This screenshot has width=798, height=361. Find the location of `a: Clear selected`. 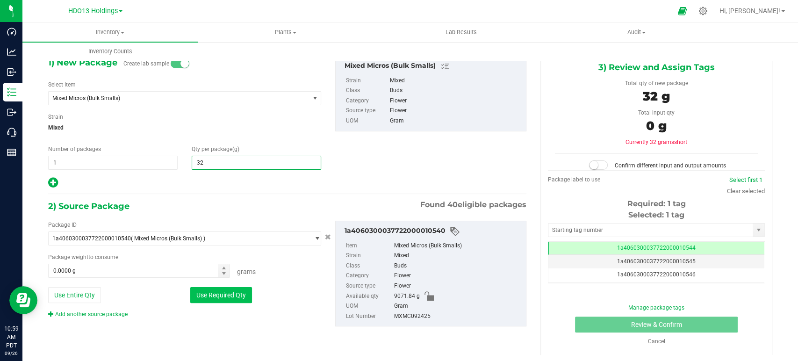

a: Clear selected is located at coordinates (745, 191).